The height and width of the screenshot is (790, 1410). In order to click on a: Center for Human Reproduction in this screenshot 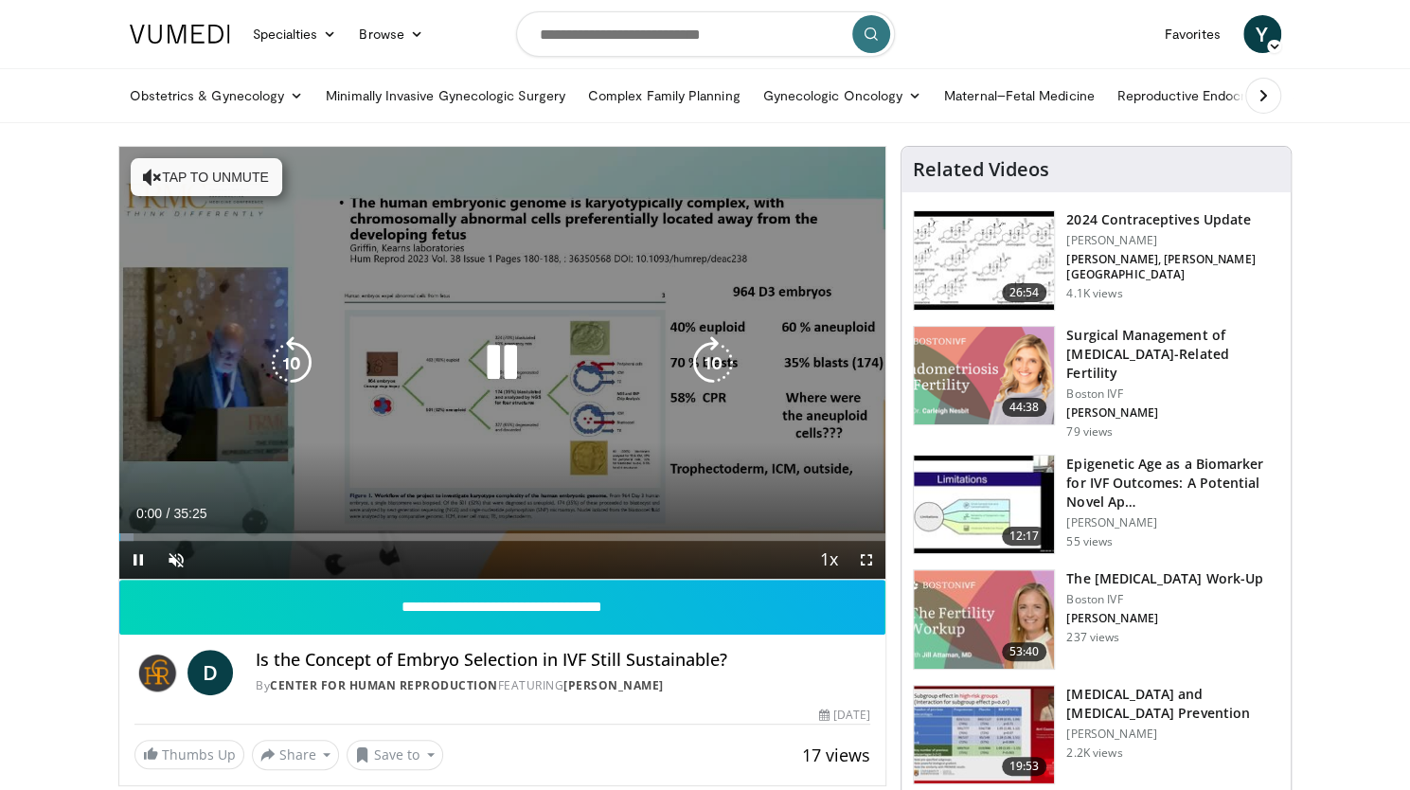, I will do `click(383, 685)`.